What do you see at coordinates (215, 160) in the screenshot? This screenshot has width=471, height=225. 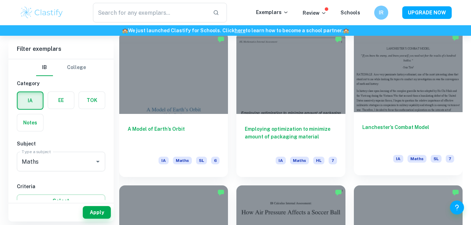 I see `span: 6` at bounding box center [215, 160].